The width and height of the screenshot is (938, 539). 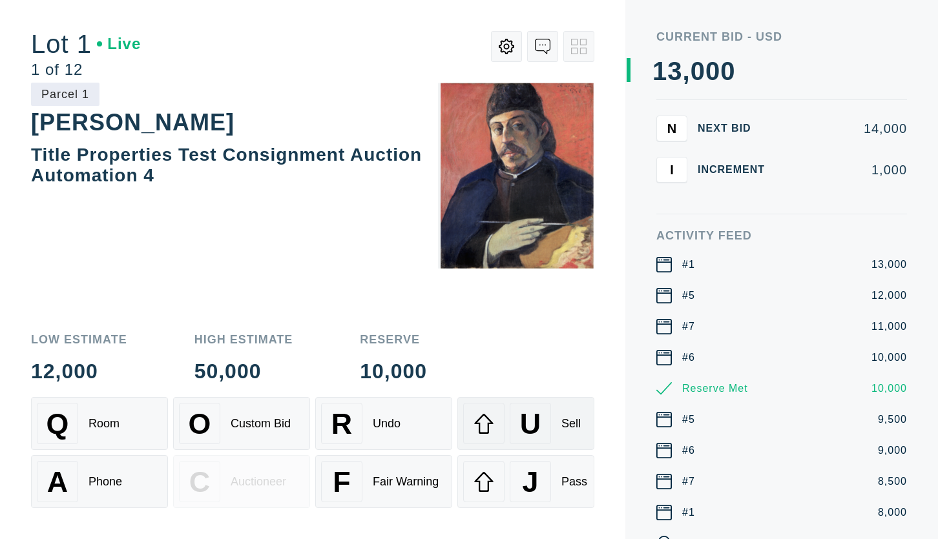 I want to click on div: Activity Feed, so click(x=781, y=236).